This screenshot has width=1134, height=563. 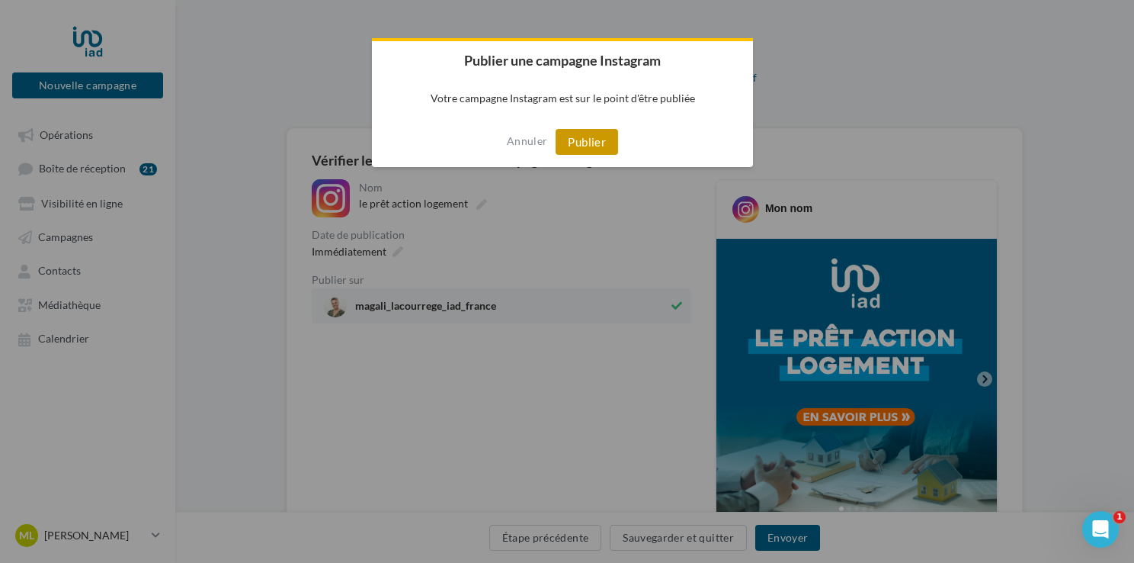 I want to click on p: Votre campagne Instagram est sur le point d'être publiée, so click(x=563, y=98).